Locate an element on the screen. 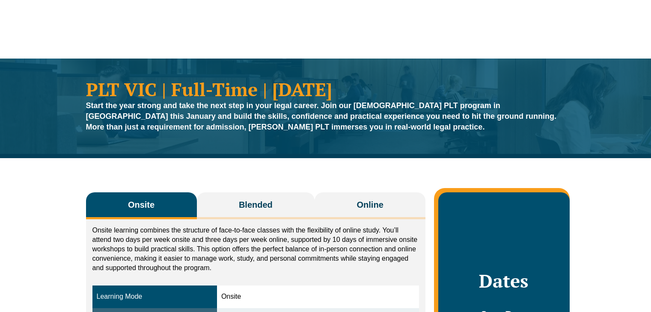  p: Onsite learning combines the structure of face-to-face classes with the flexibility of online stu... is located at coordinates (256, 249).